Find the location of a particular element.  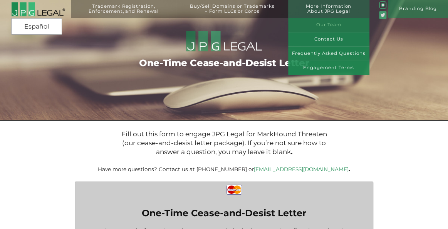

img: Discover is located at coordinates (274, 189).